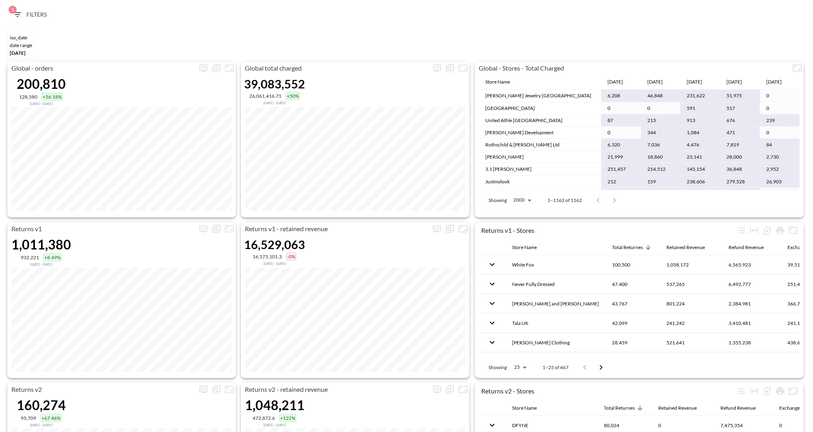  I want to click on td: Justmylook, so click(540, 182).